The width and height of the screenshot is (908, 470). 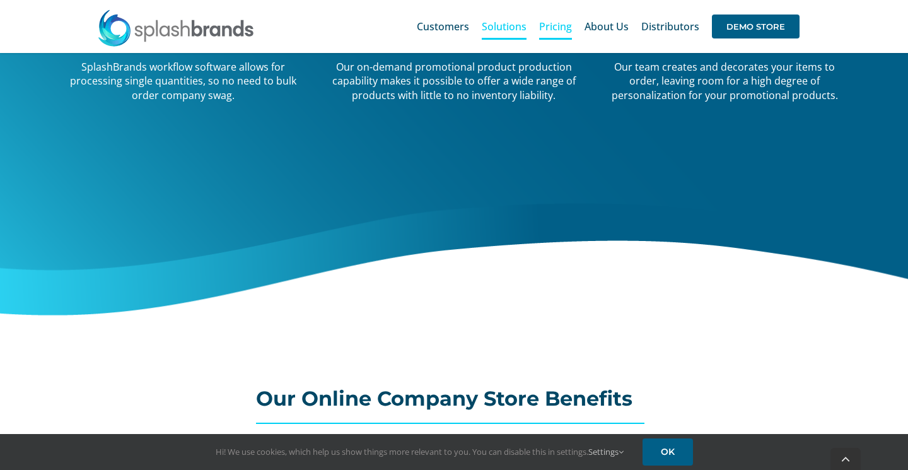 What do you see at coordinates (419, 451) in the screenshot?
I see `span: Hi! We use cookies, which help us show things more relevant to you. You can disable this in setti...` at bounding box center [419, 451].